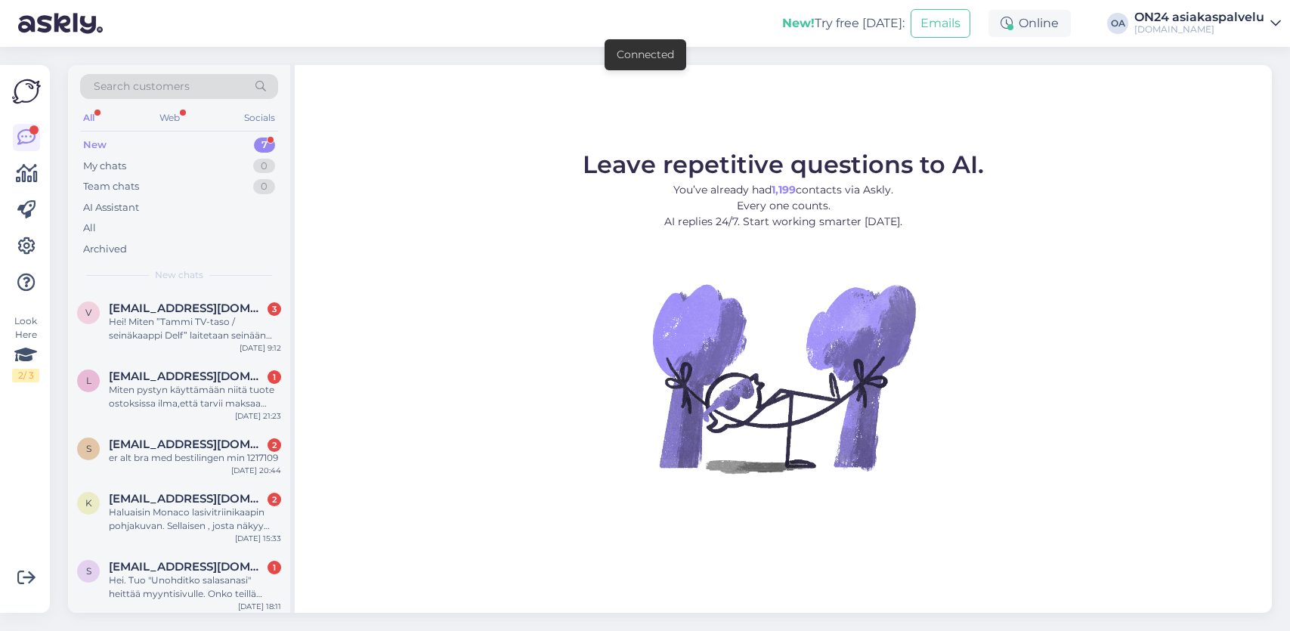 The image size is (1290, 631). What do you see at coordinates (111, 187) in the screenshot?
I see `div: Team chats` at bounding box center [111, 187].